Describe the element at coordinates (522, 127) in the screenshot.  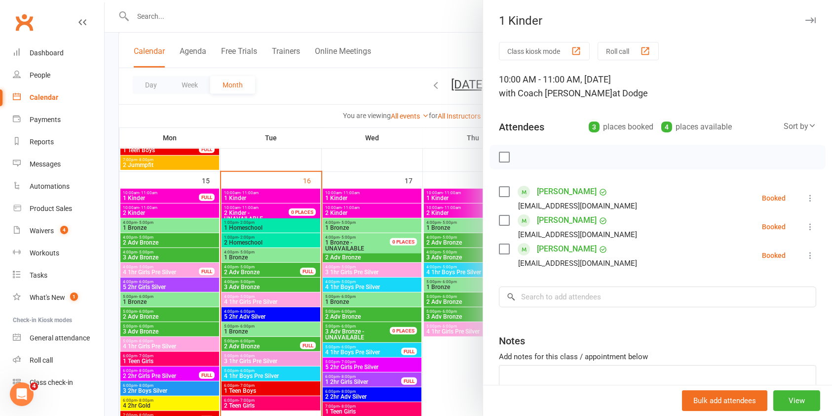
I see `div: Attendees` at that location.